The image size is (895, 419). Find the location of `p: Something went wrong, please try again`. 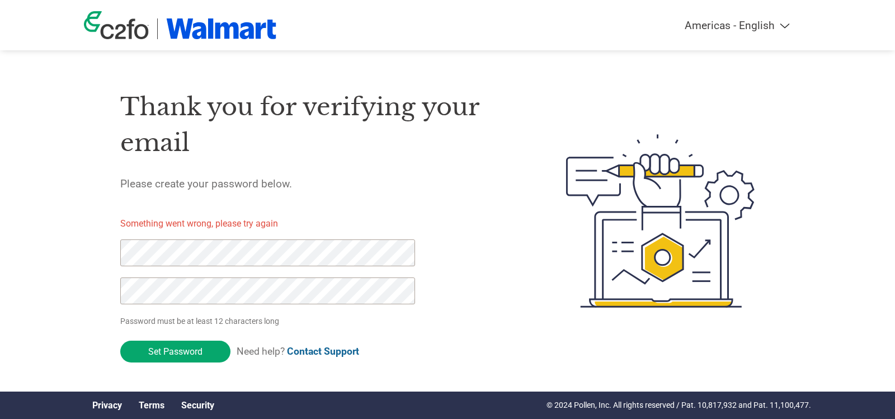

p: Something went wrong, please try again is located at coordinates (277, 224).